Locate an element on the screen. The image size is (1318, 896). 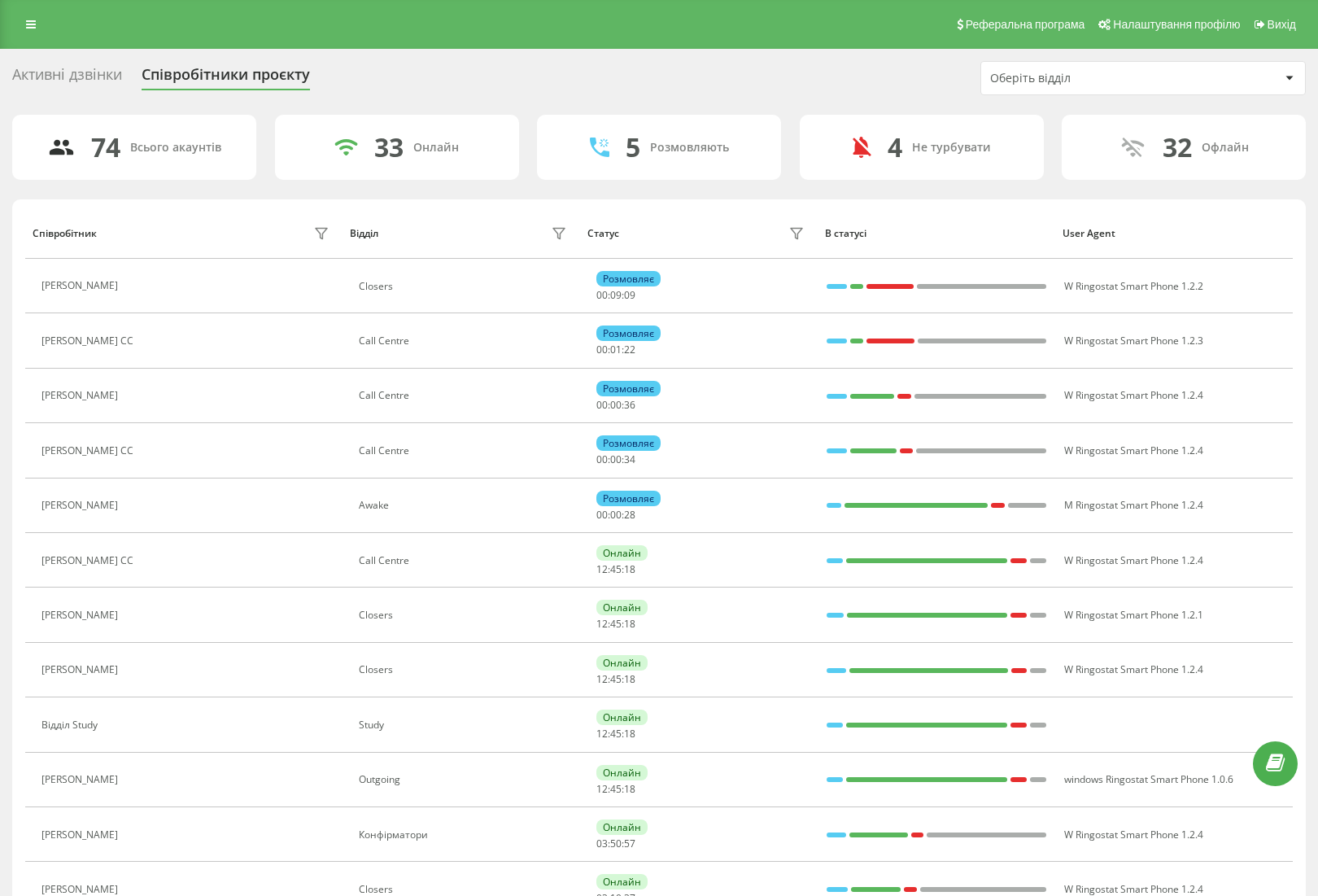
div: 74 is located at coordinates (106, 147).